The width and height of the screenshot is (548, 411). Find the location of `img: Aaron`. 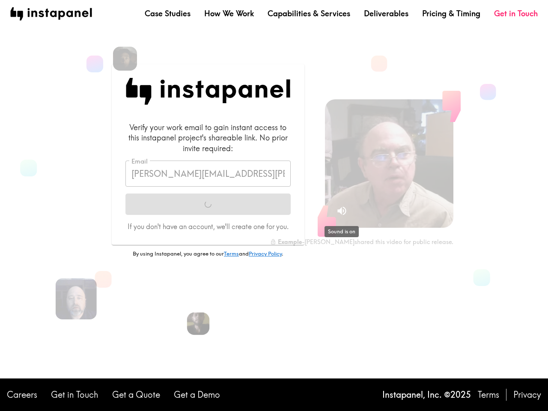

img: Aaron is located at coordinates (76, 299).